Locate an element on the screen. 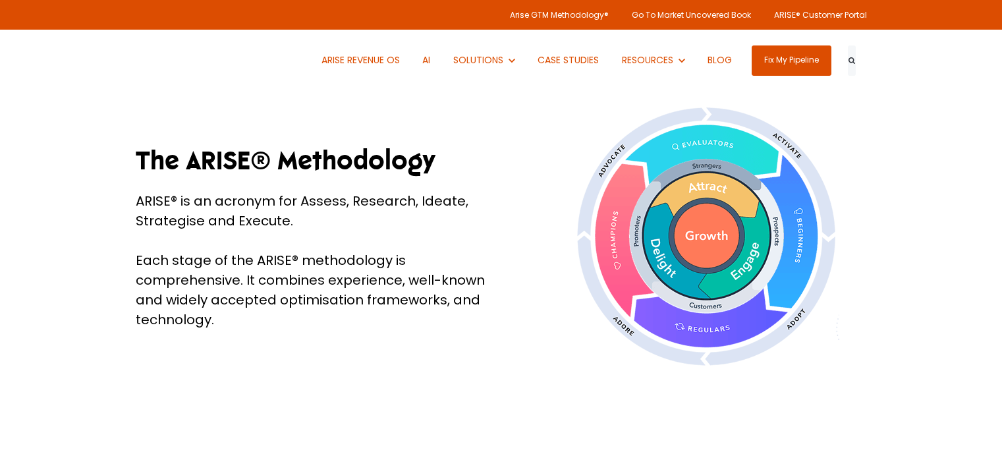  span: SOLUTIONS is located at coordinates (478, 60).